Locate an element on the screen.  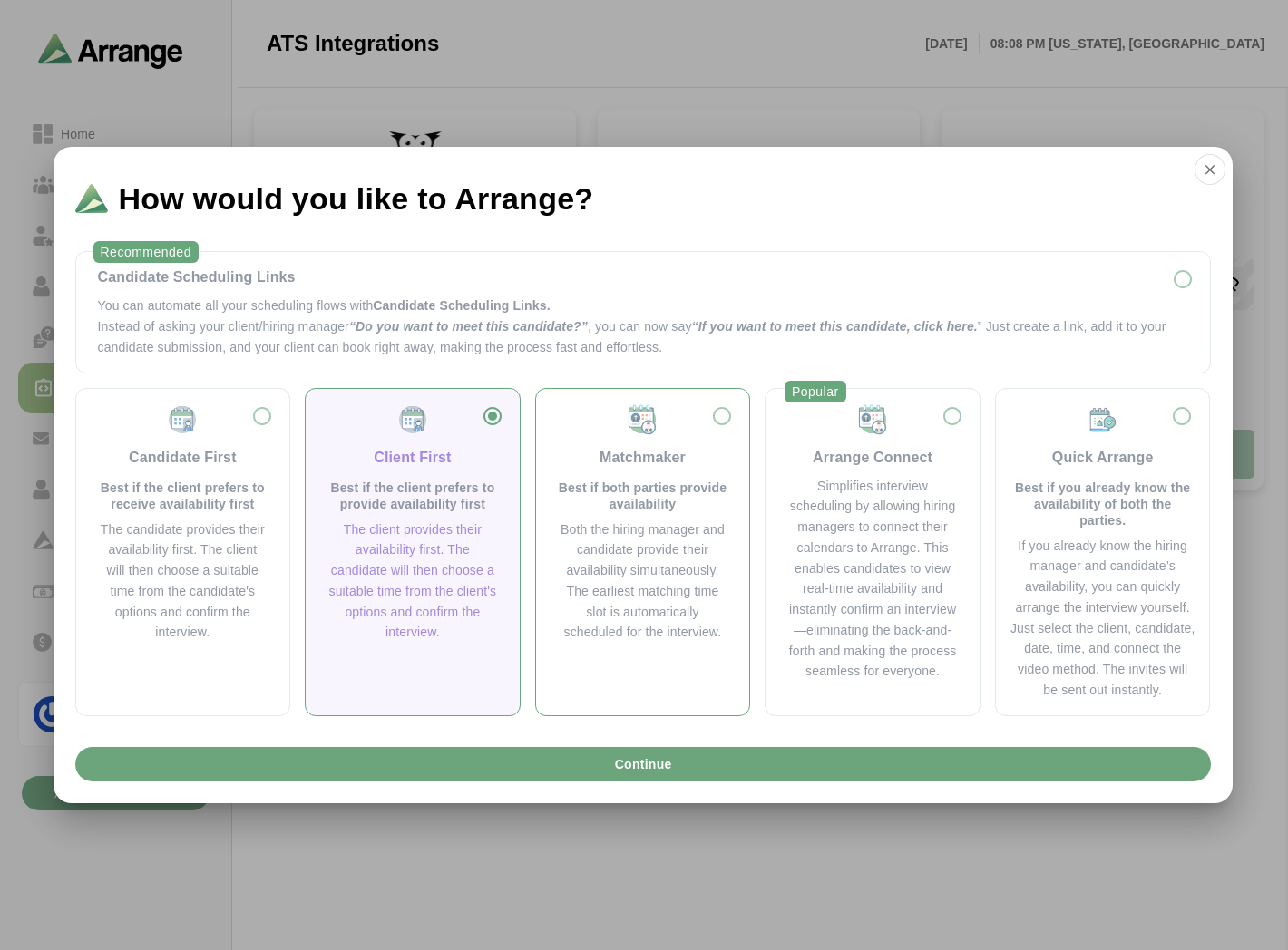
div: Simplifies interview scheduling by allowing hiring managers to connect their calendars to Arrange... is located at coordinates (873, 579).